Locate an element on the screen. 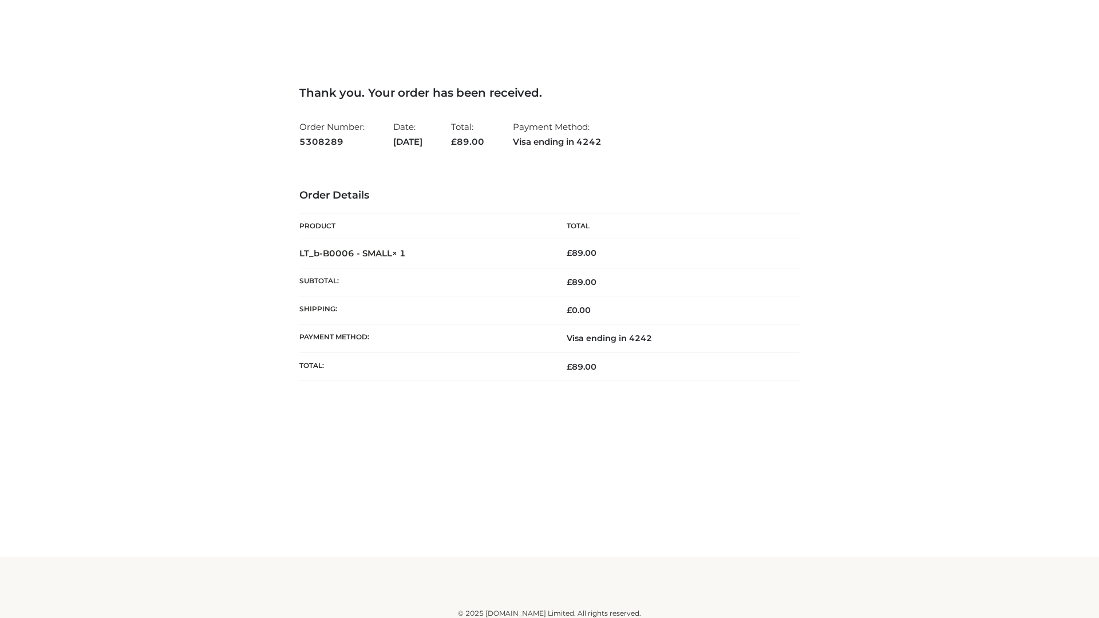  th: Total is located at coordinates (674, 226).